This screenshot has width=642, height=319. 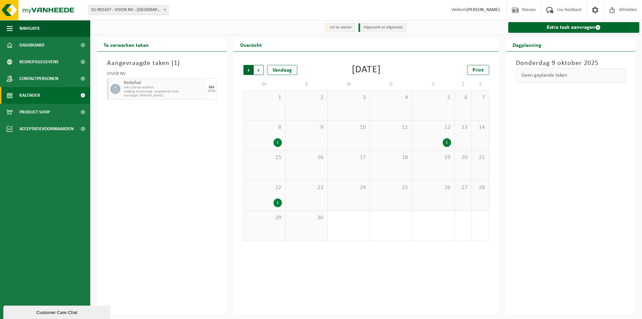 I want to click on span: 30, so click(x=306, y=218).